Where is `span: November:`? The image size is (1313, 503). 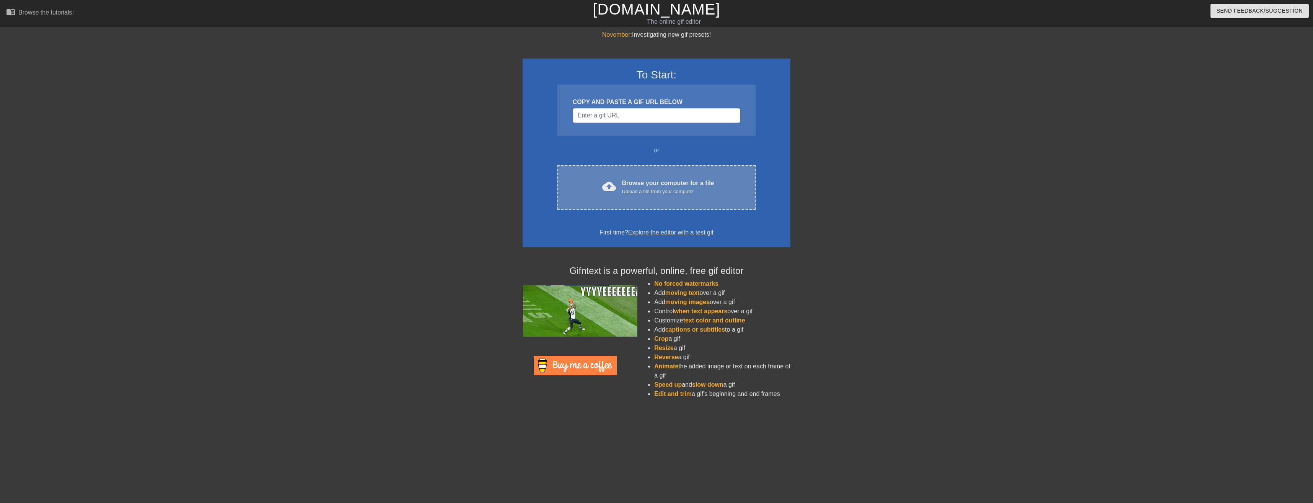
span: November: is located at coordinates (617, 34).